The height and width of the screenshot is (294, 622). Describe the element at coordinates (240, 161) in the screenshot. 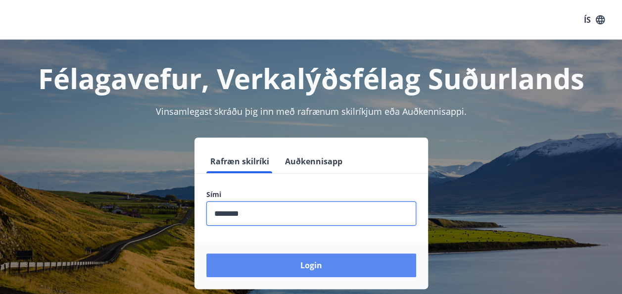

I see `button: Rafræn skilríki` at that location.